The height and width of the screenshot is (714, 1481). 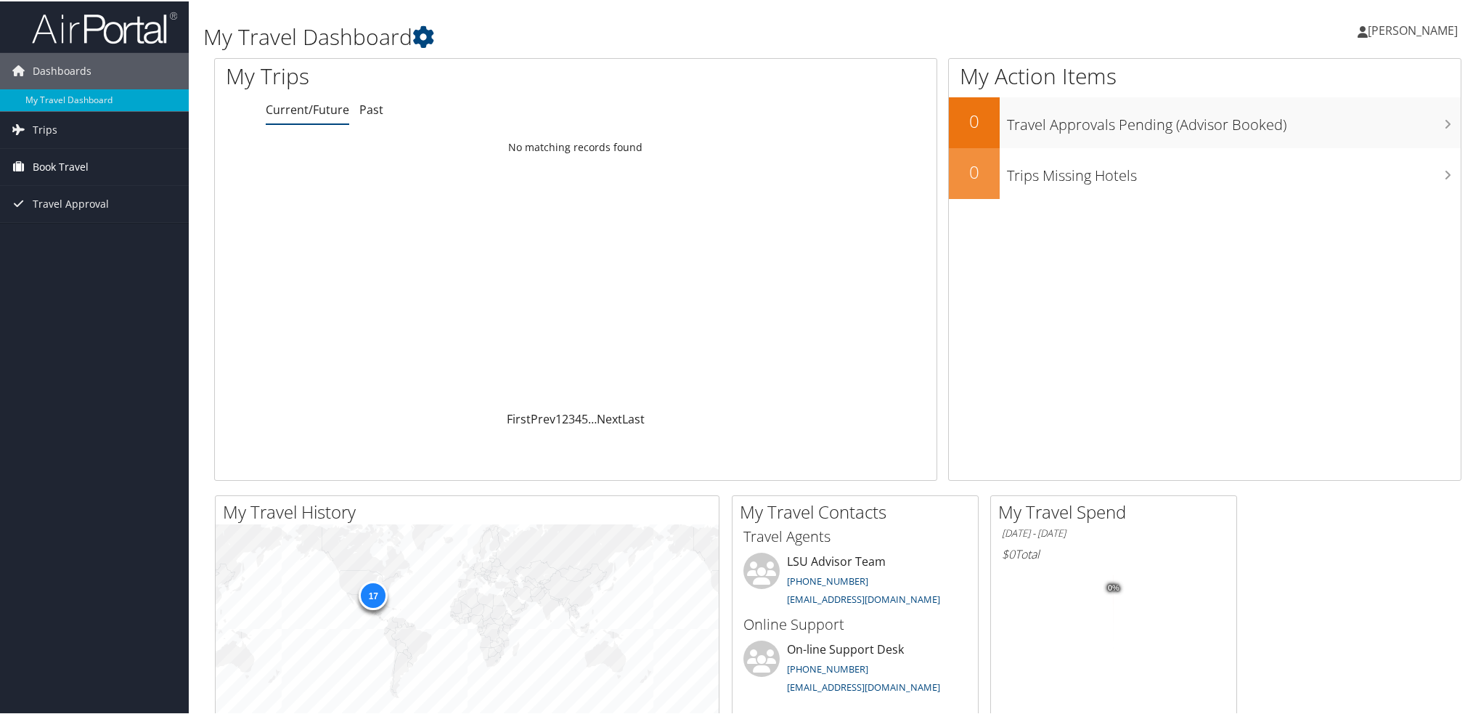 What do you see at coordinates (371, 108) in the screenshot?
I see `a: Past` at bounding box center [371, 108].